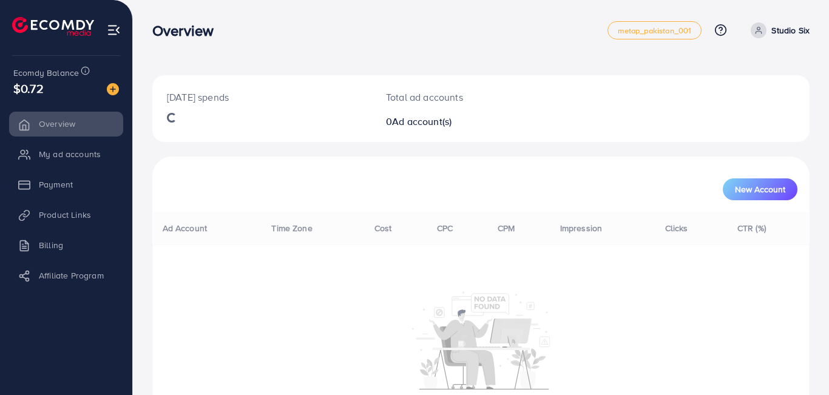 Image resolution: width=829 pixels, height=395 pixels. What do you see at coordinates (454, 121) in the screenshot?
I see `h2: 0` at bounding box center [454, 121].